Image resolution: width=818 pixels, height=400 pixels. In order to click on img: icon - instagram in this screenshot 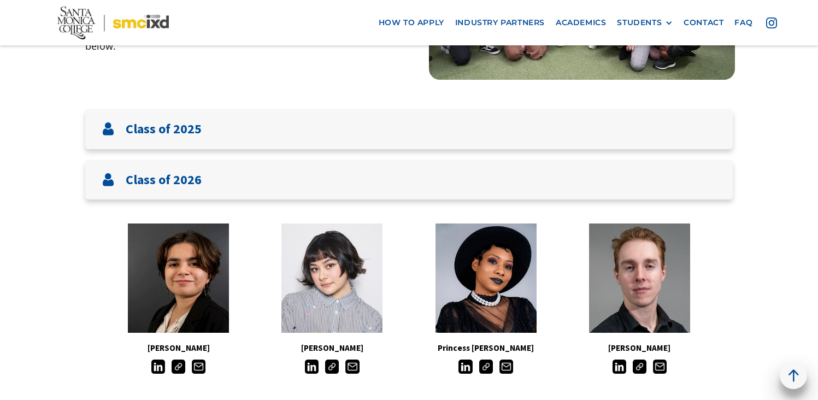, I will do `click(771, 23)`.